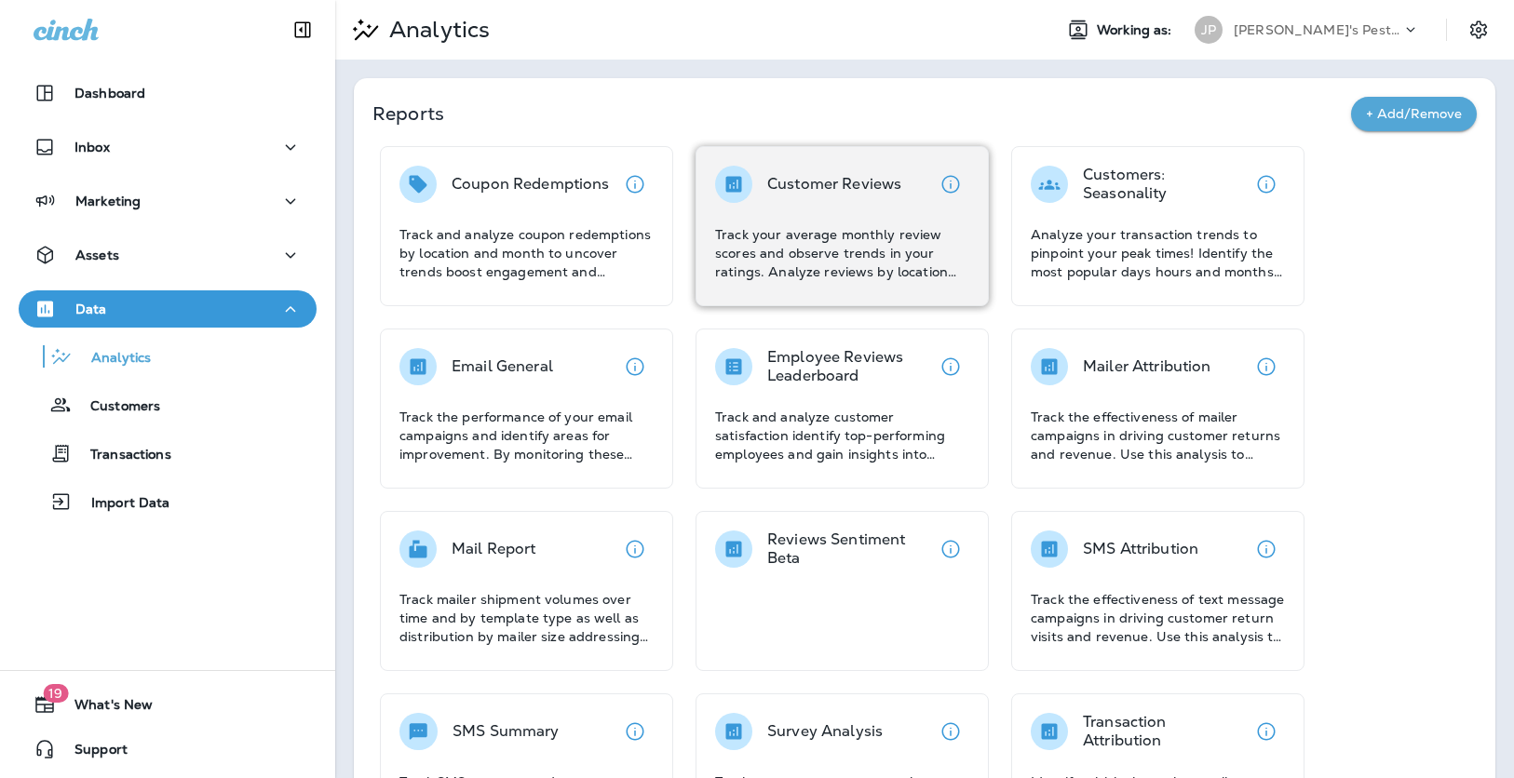  I want to click on p: Transaction Attribution, so click(1165, 732).